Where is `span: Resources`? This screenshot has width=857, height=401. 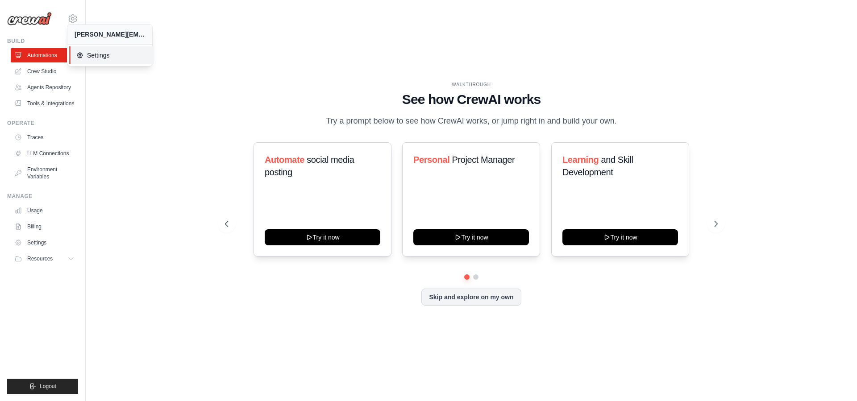
span: Resources is located at coordinates (40, 259).